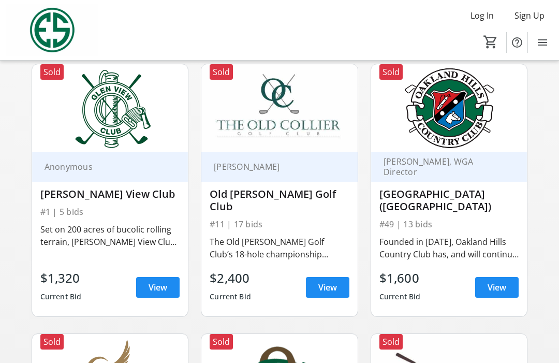 The width and height of the screenshot is (559, 363). What do you see at coordinates (517, 42) in the screenshot?
I see `button: Help` at bounding box center [517, 42].